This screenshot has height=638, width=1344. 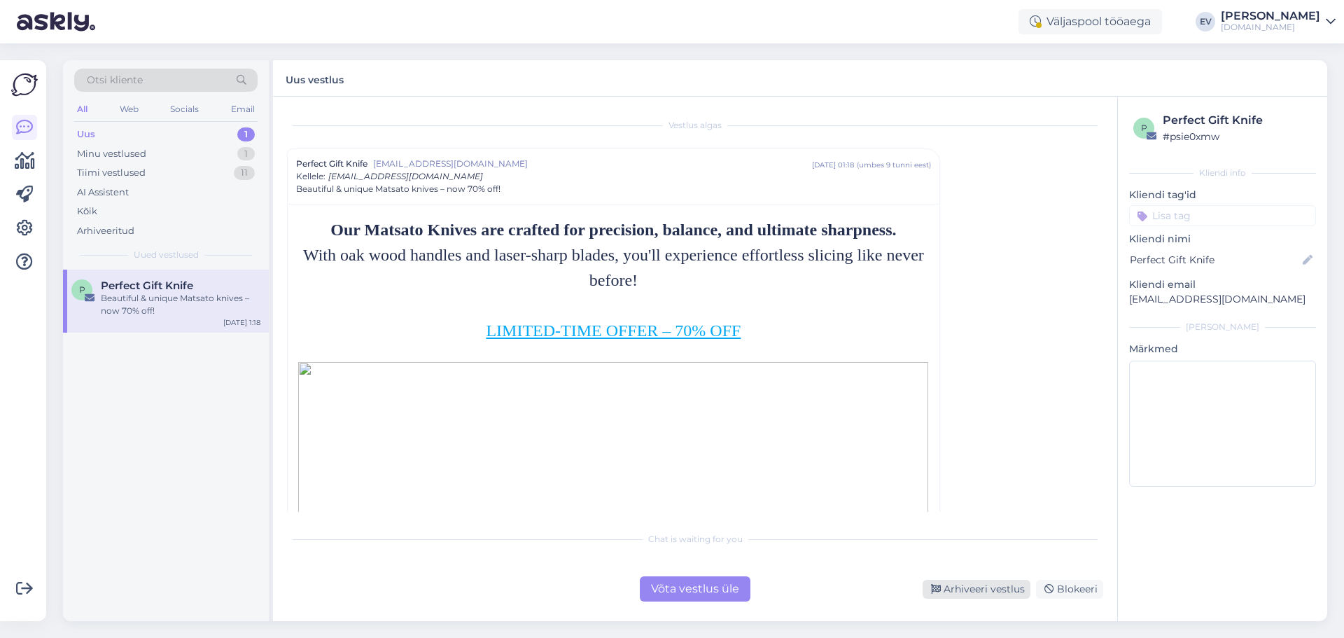 I want to click on div: Beautiful & unique Matsato knives – now 70% off!, so click(x=181, y=305).